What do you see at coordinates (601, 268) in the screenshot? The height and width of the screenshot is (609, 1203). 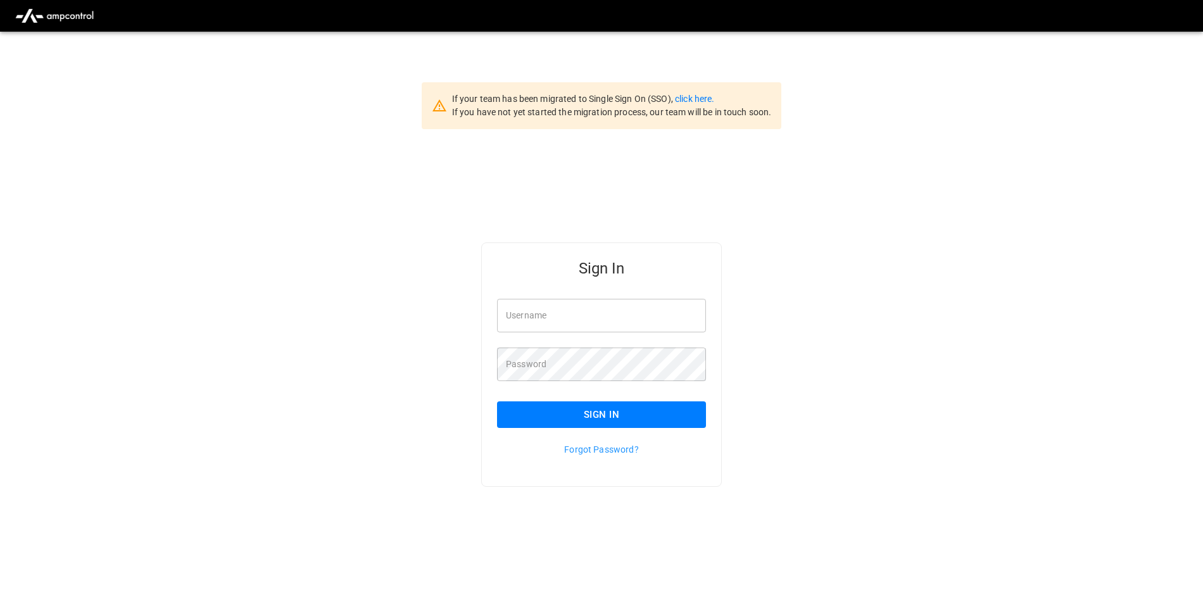 I see `h5: Sign In` at bounding box center [601, 268].